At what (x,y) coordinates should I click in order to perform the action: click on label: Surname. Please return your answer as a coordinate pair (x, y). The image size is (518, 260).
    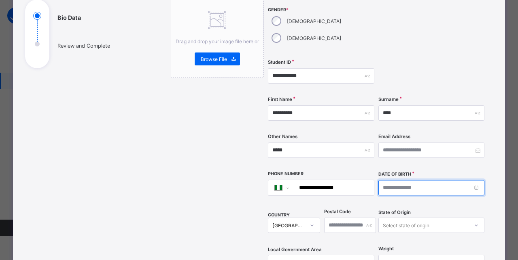
    Looking at the image, I should click on (388, 99).